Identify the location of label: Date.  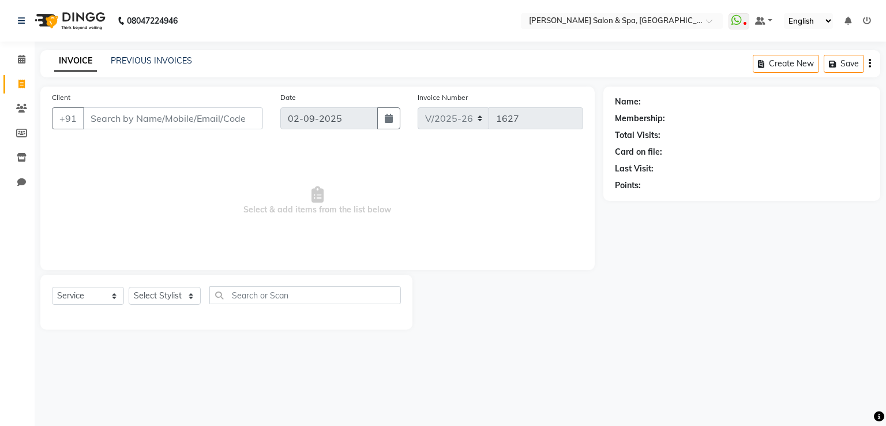
(288, 98).